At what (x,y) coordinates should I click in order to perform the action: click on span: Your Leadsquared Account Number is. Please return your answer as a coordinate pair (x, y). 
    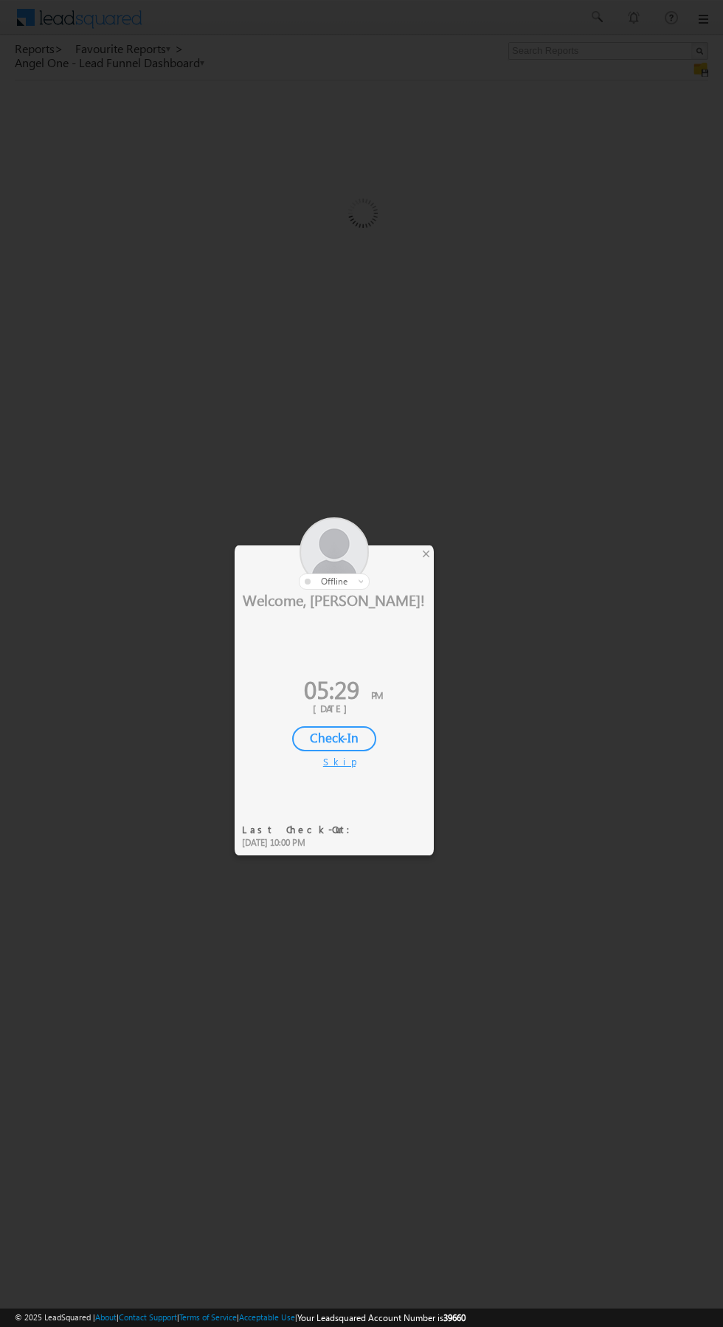
    Looking at the image, I should click on (381, 1317).